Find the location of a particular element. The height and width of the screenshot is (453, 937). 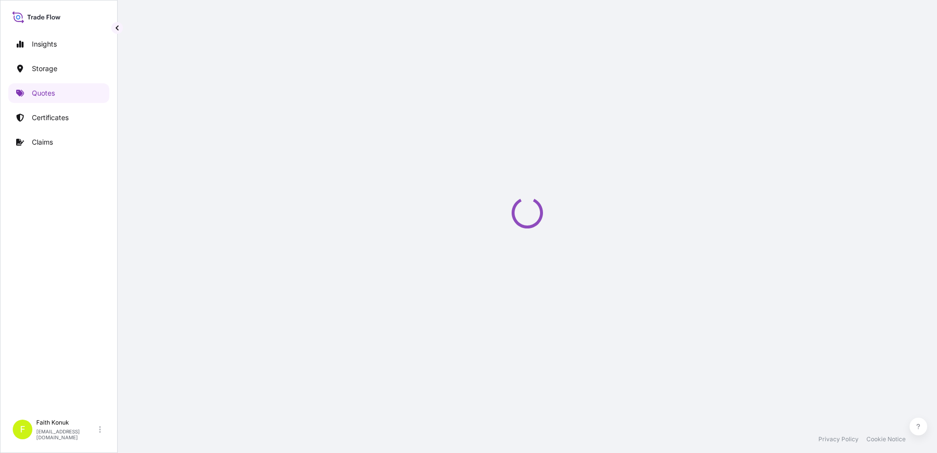

a: Cookie Notice is located at coordinates (886, 439).